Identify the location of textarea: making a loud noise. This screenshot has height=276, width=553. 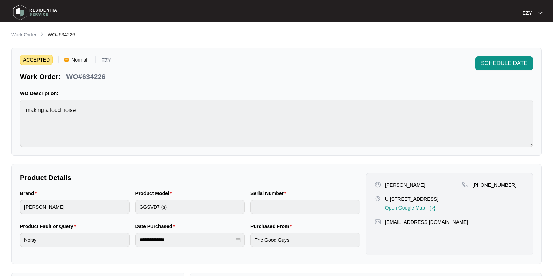
(276, 123).